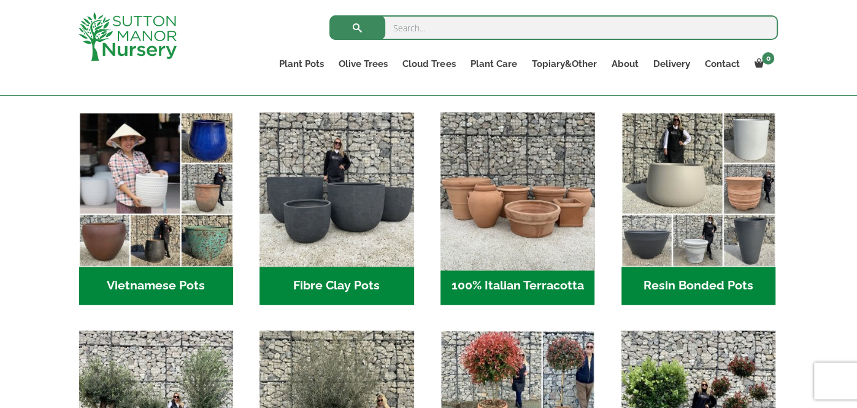 This screenshot has width=857, height=408. Describe the element at coordinates (336, 285) in the screenshot. I see `h2: Fibre Clay Pots` at that location.